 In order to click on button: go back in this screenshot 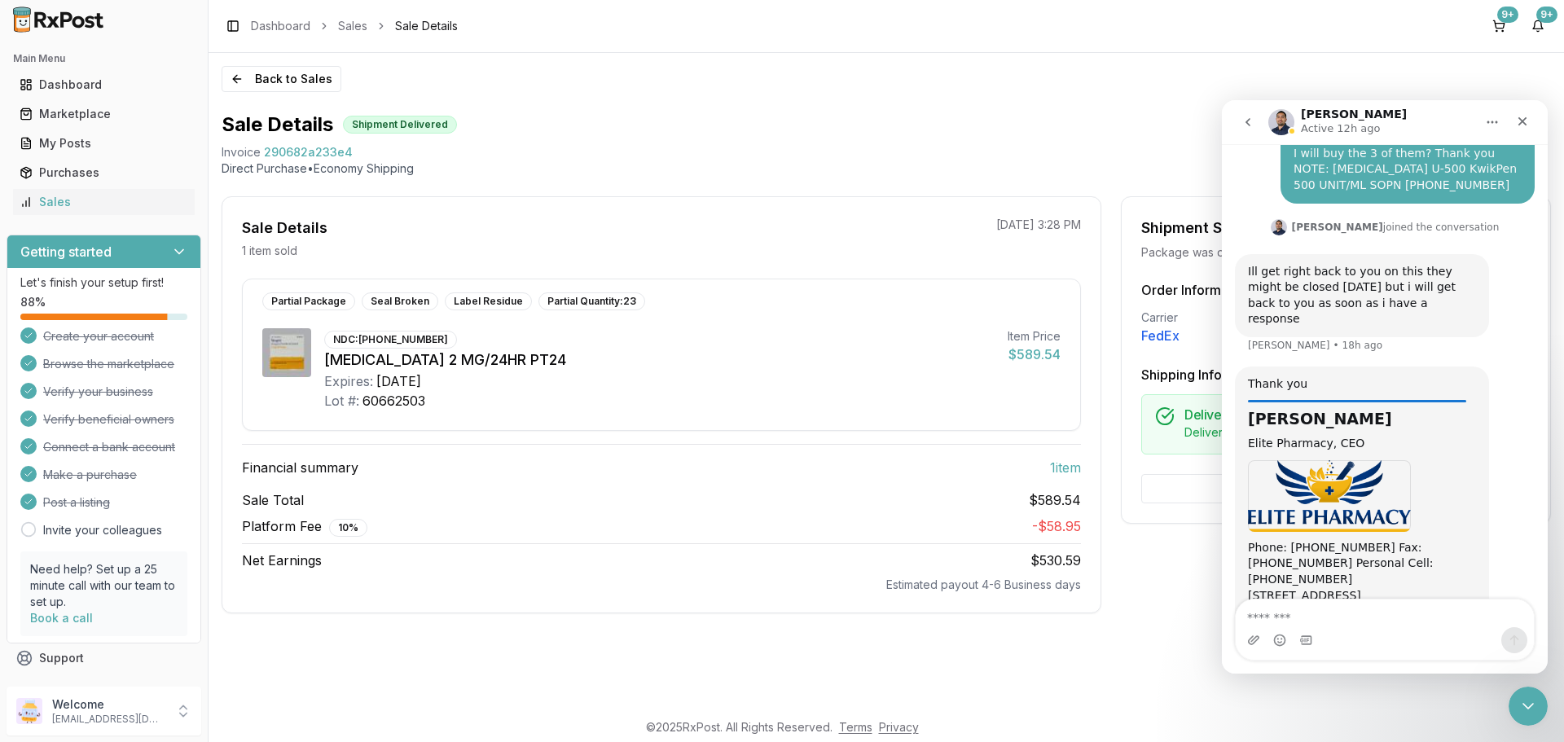, I will do `click(26, 22)`.